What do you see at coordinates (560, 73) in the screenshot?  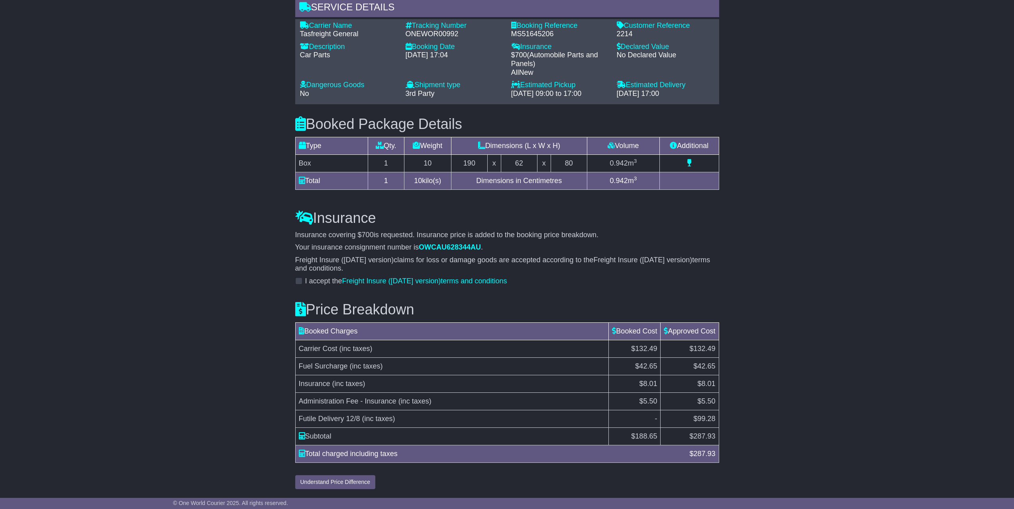 I see `div: AllNew` at bounding box center [560, 73].